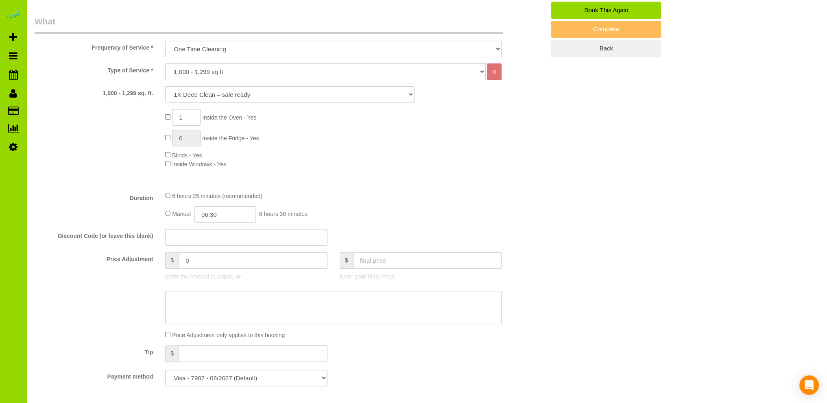  What do you see at coordinates (230, 138) in the screenshot?
I see `span: Inside the Fridge - Yes` at bounding box center [230, 138].